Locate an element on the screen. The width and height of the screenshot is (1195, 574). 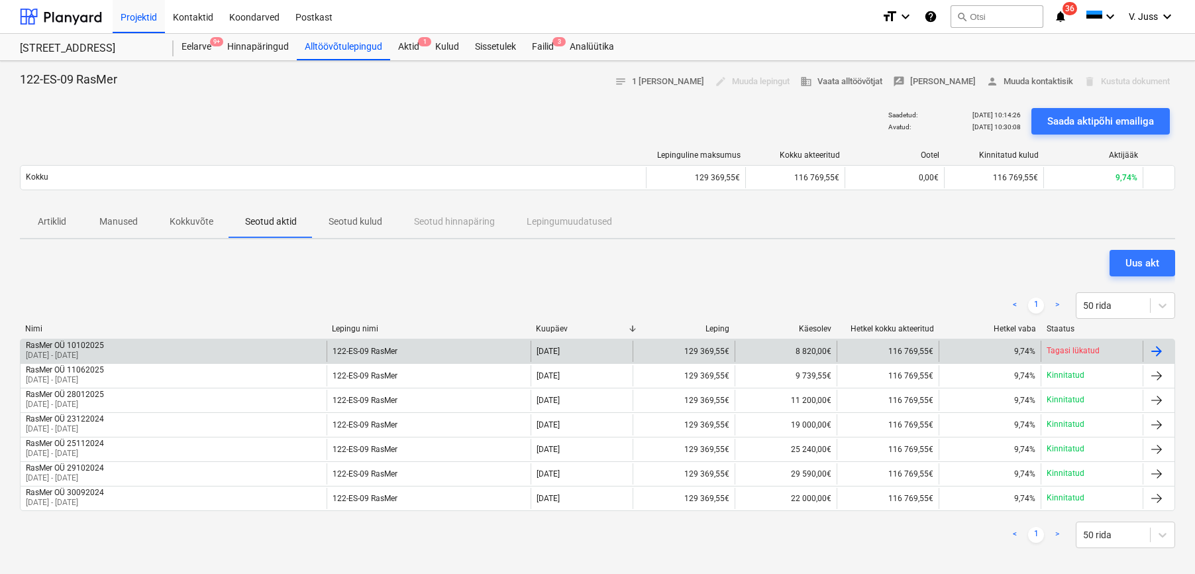
div: Kuupäev is located at coordinates (582, 329).